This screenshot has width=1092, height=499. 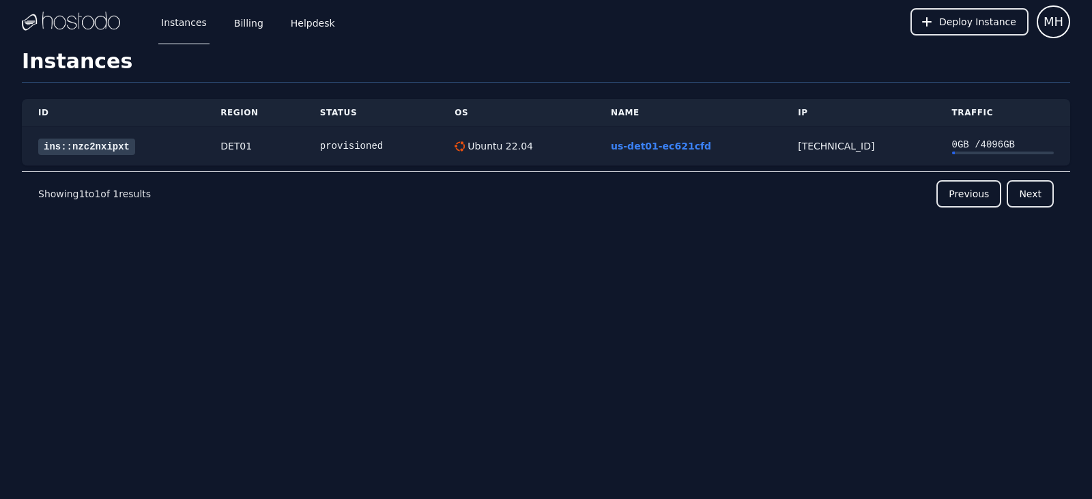 What do you see at coordinates (254, 146) in the screenshot?
I see `div: DET01` at bounding box center [254, 146].